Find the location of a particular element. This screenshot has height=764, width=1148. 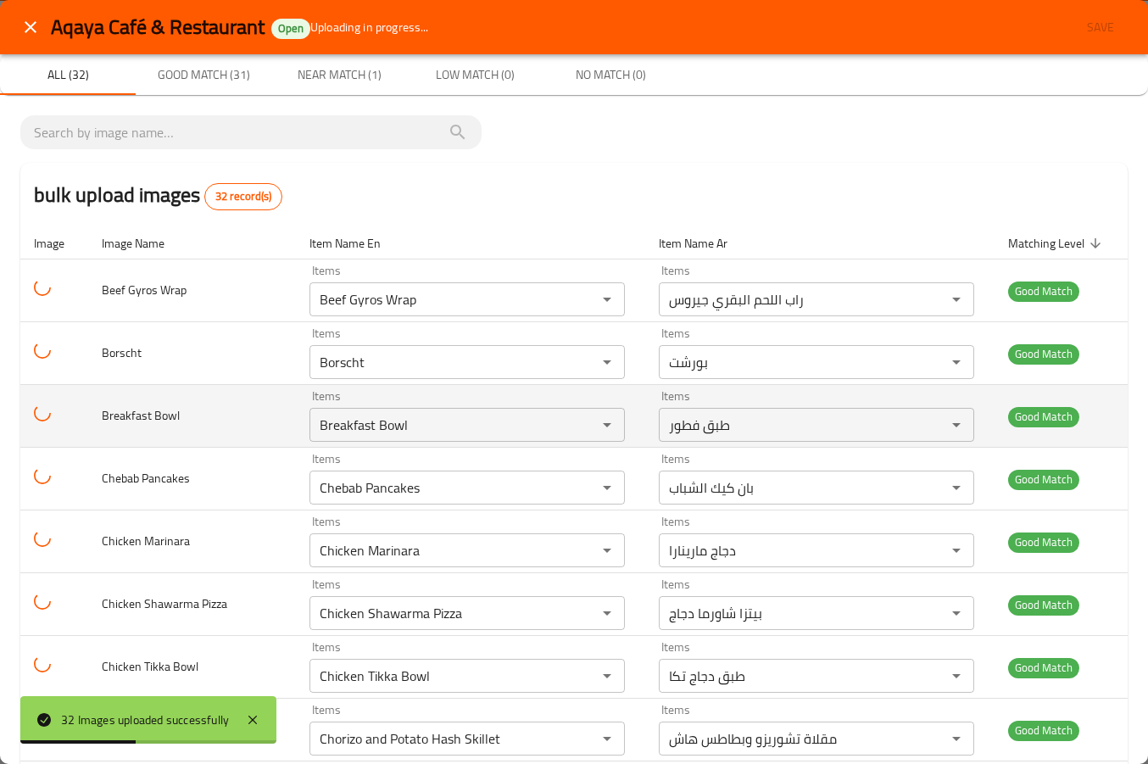

input: search is located at coordinates (251, 132).